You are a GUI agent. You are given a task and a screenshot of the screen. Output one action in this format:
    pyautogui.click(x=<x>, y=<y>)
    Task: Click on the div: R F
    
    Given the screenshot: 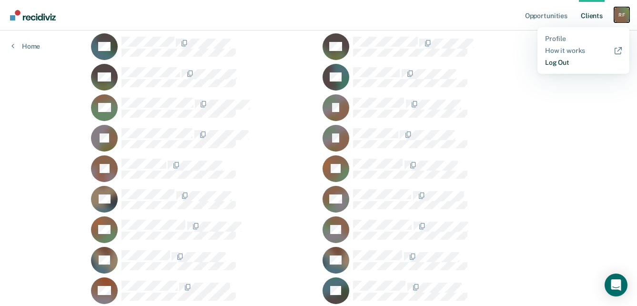 What is the action you would take?
    pyautogui.click(x=622, y=15)
    